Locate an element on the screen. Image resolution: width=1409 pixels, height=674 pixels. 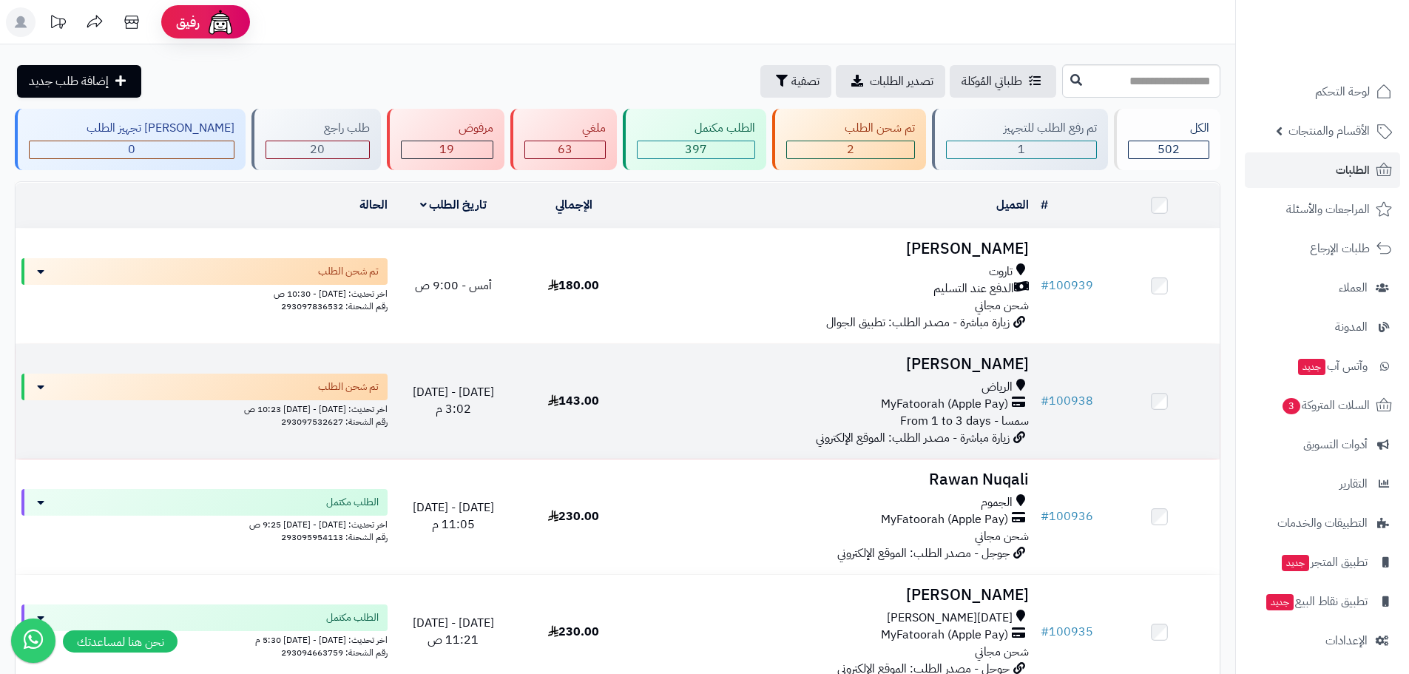
a: الطلب مكتمل 397 is located at coordinates (694, 139).